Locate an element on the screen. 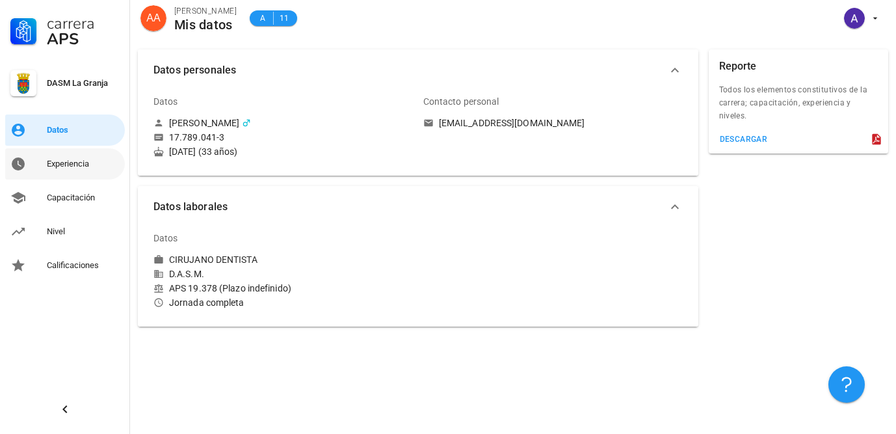 The width and height of the screenshot is (896, 434). div: Calificaciones is located at coordinates (83, 265).